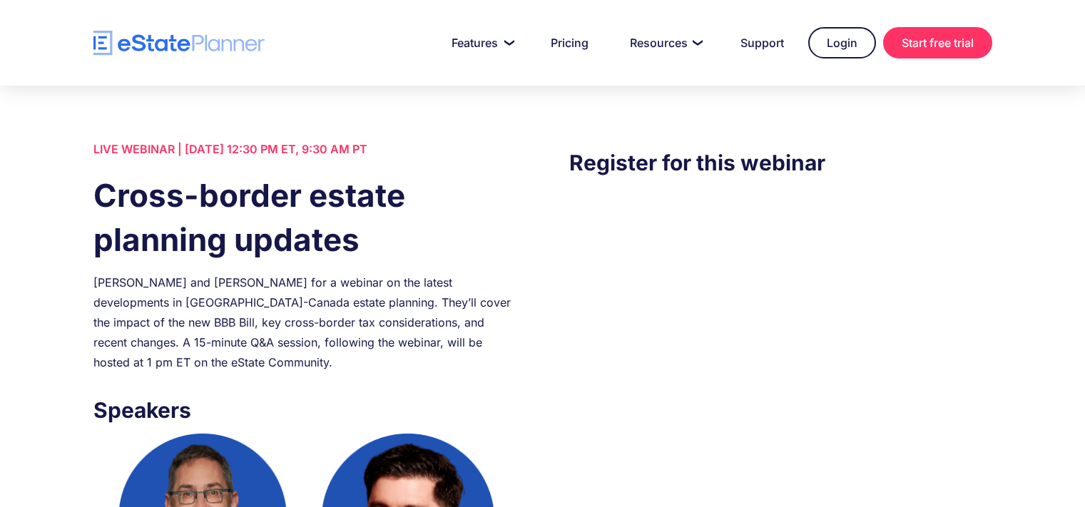  I want to click on a: home, so click(179, 43).